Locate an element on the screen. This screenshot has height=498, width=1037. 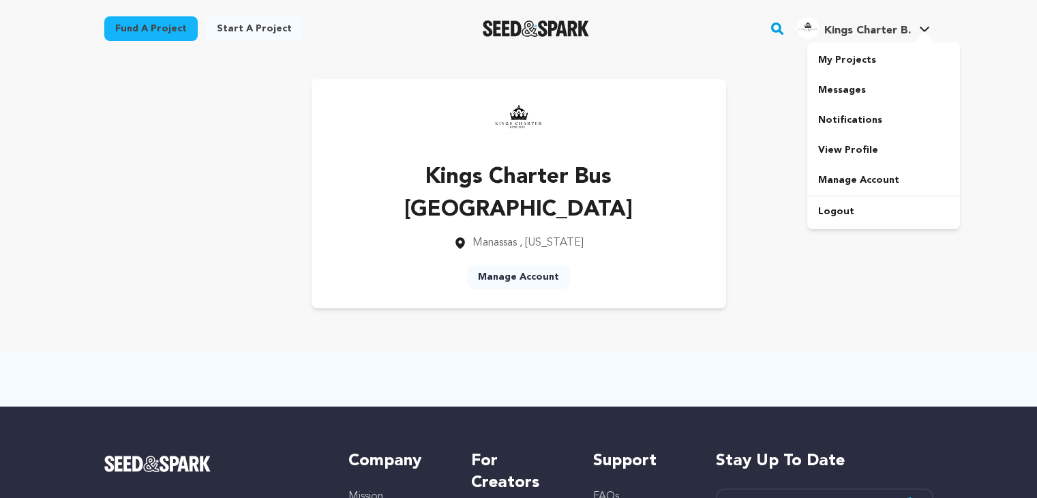
span: Kings Charter B. is located at coordinates (867, 31).